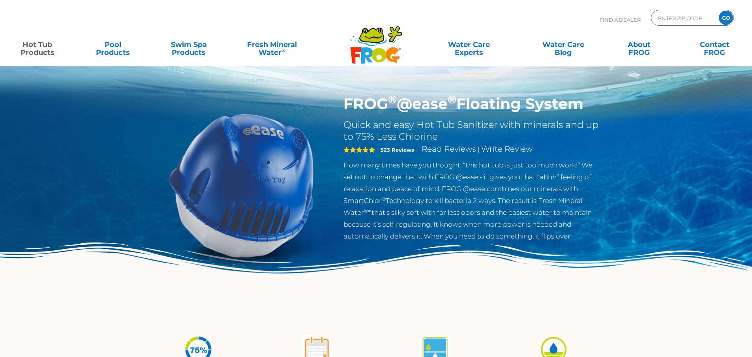 This screenshot has width=752, height=357. What do you see at coordinates (472, 104) in the screenshot?
I see `h1: FROG @ease Floating System` at bounding box center [472, 104].